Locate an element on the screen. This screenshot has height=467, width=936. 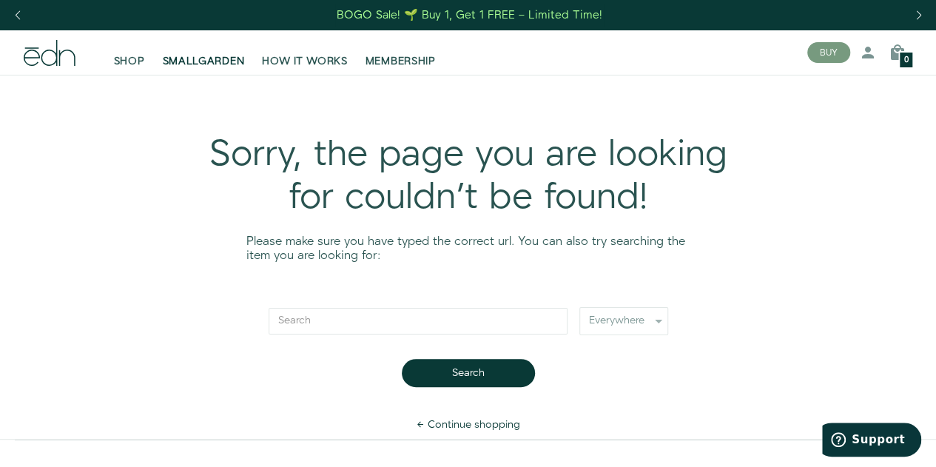
a: BOGO Sale! 🌱 Buy 1, Get 1 FREE – Limited Time! is located at coordinates (469, 15).